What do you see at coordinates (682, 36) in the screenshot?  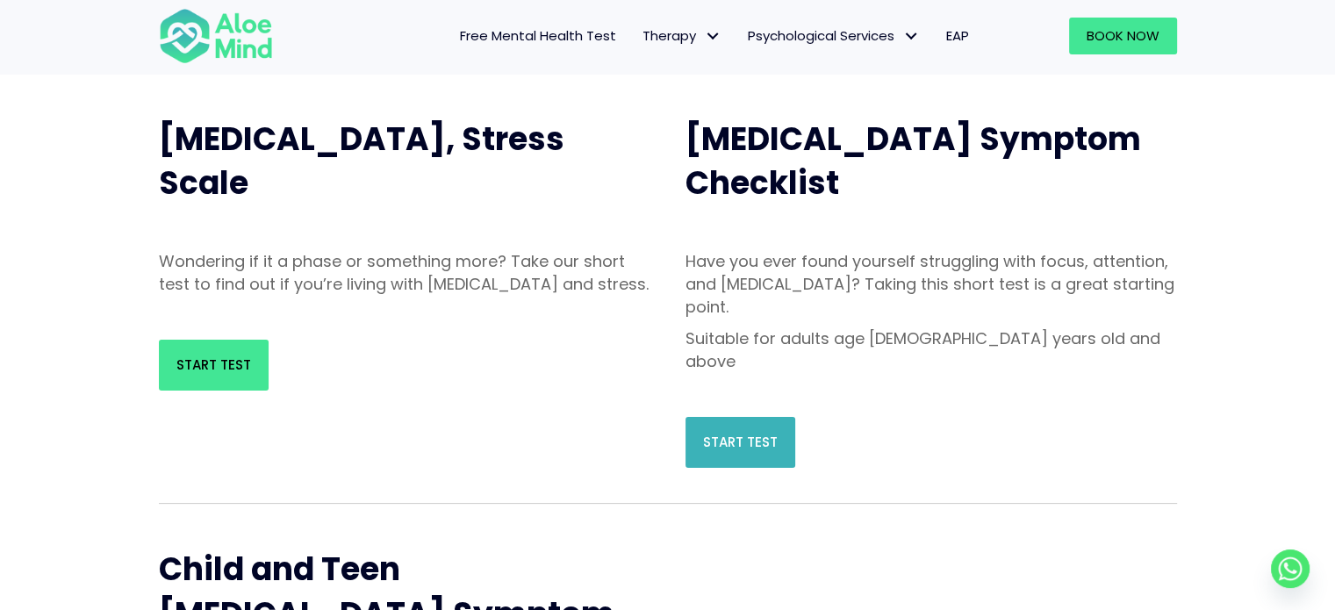 I see `a: TherapyTherapy: submenu` at bounding box center [682, 36].